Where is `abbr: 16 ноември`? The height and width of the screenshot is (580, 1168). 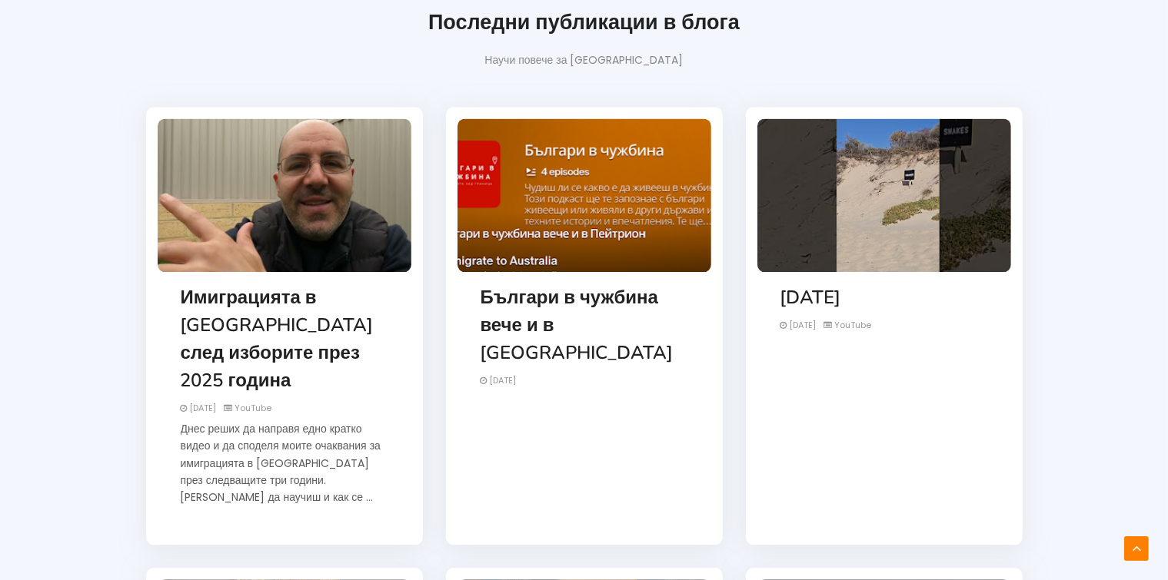
abbr: 16 ноември is located at coordinates (803, 325).